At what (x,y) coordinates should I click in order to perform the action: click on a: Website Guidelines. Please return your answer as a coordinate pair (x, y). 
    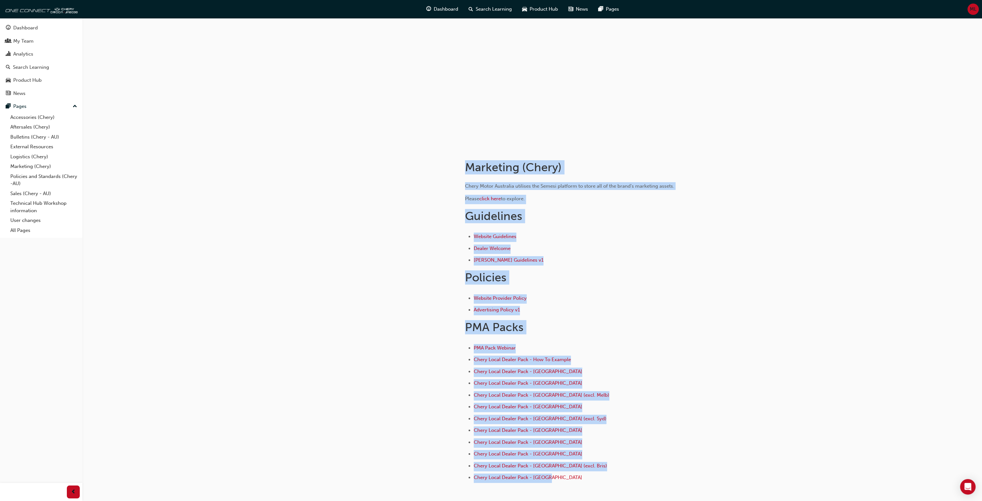
    Looking at the image, I should click on (495, 236).